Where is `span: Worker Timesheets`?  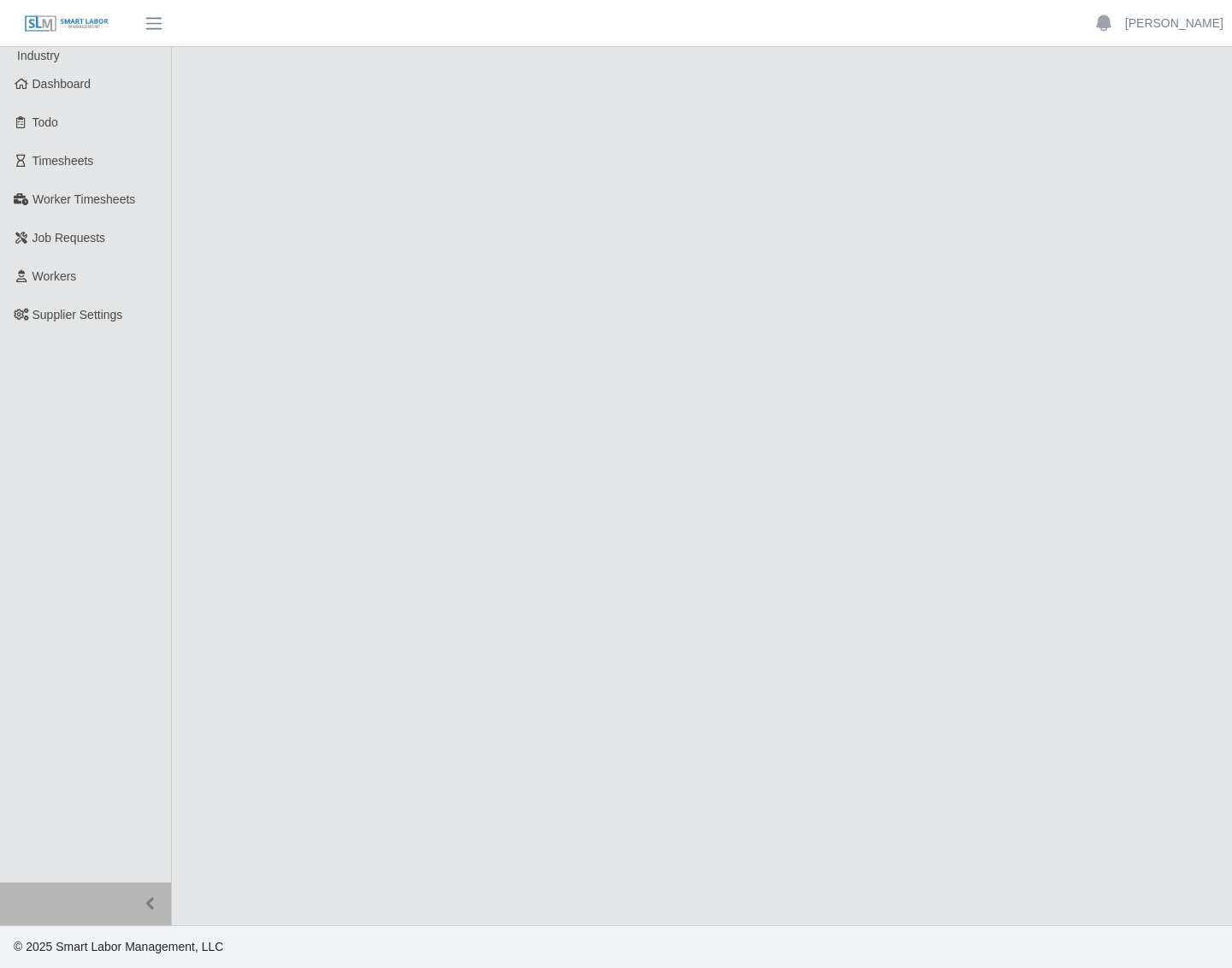 span: Worker Timesheets is located at coordinates (84, 199).